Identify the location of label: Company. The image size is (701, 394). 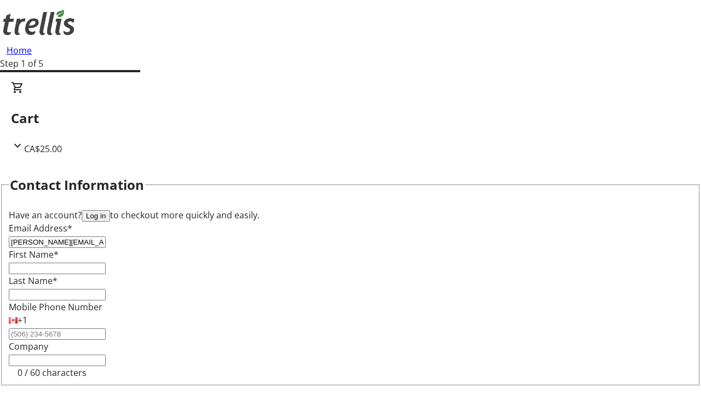
(28, 346).